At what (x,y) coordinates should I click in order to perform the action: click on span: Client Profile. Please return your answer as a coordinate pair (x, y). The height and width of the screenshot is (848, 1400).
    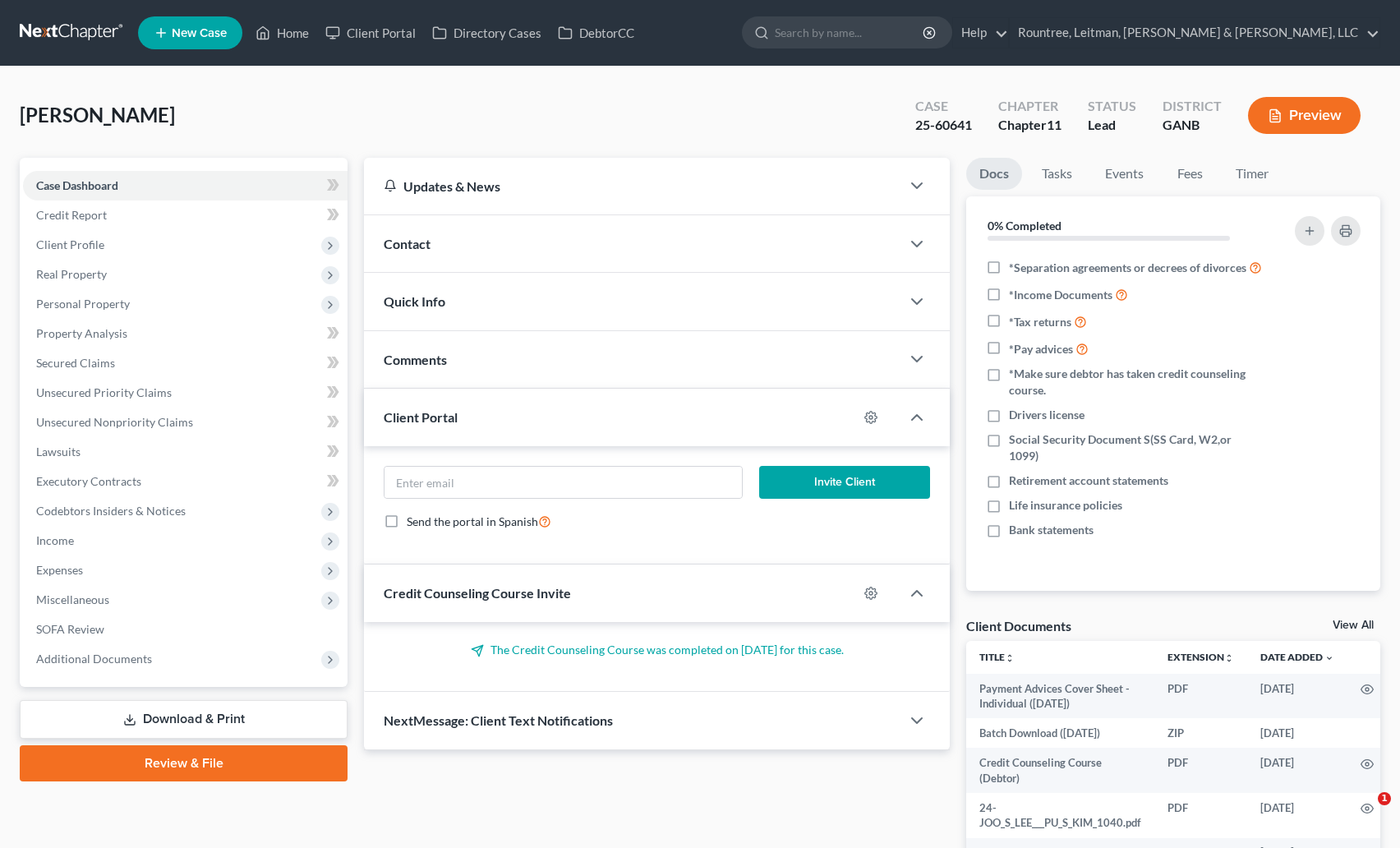
    Looking at the image, I should click on (70, 244).